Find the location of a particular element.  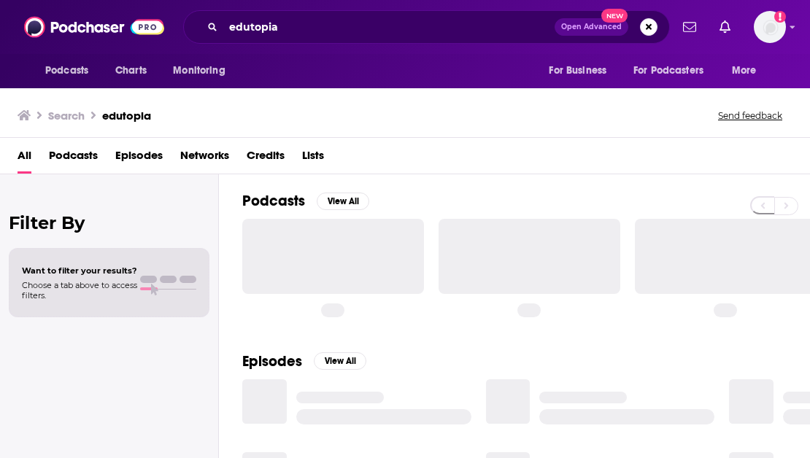

img: User Profile is located at coordinates (770, 27).